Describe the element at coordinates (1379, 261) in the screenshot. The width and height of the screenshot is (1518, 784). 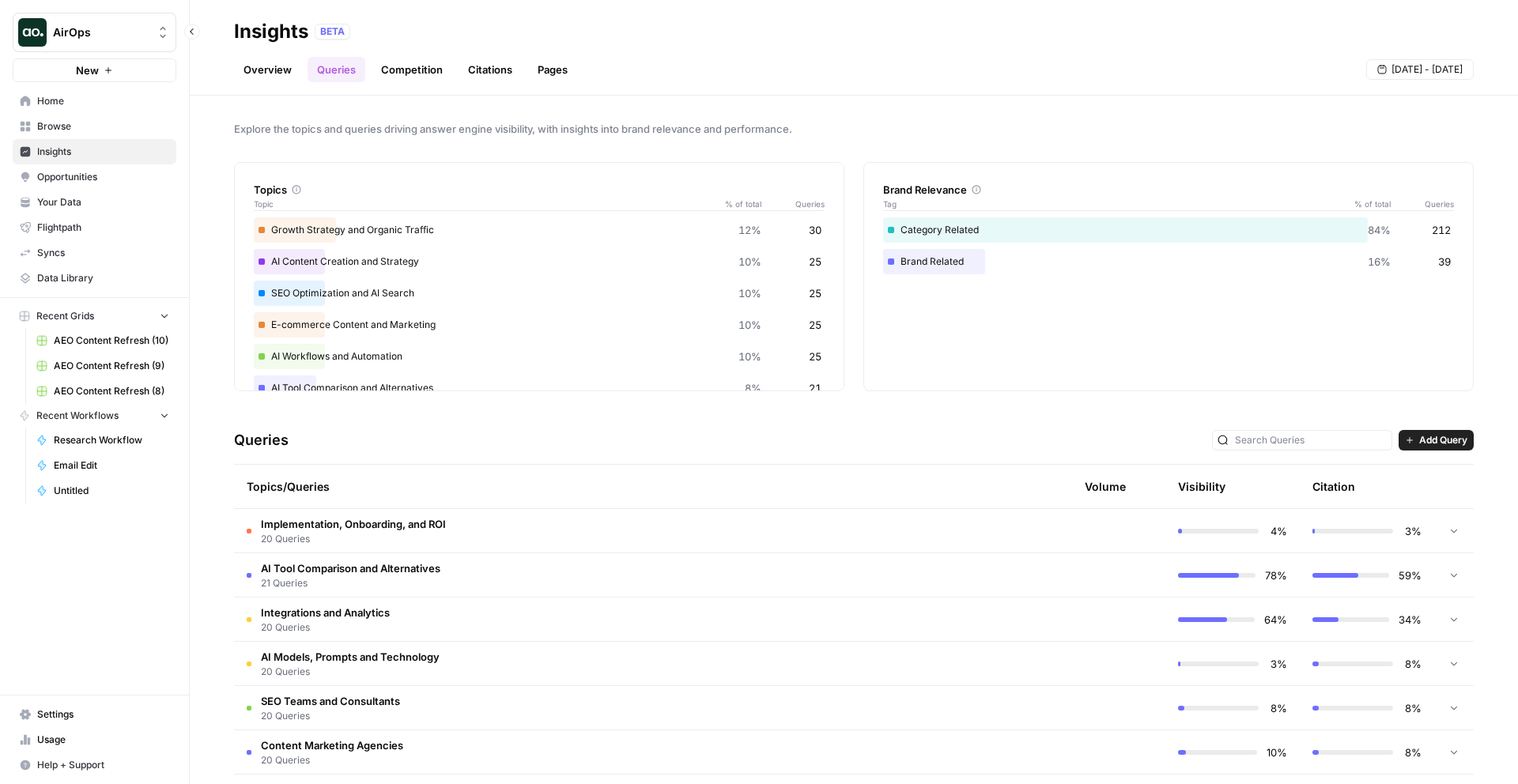
I see `span: 16%` at that location.